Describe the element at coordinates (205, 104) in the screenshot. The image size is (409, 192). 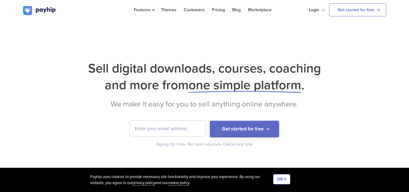
I see `h2: We make it easy for you to sell anything online anywhere.` at that location.